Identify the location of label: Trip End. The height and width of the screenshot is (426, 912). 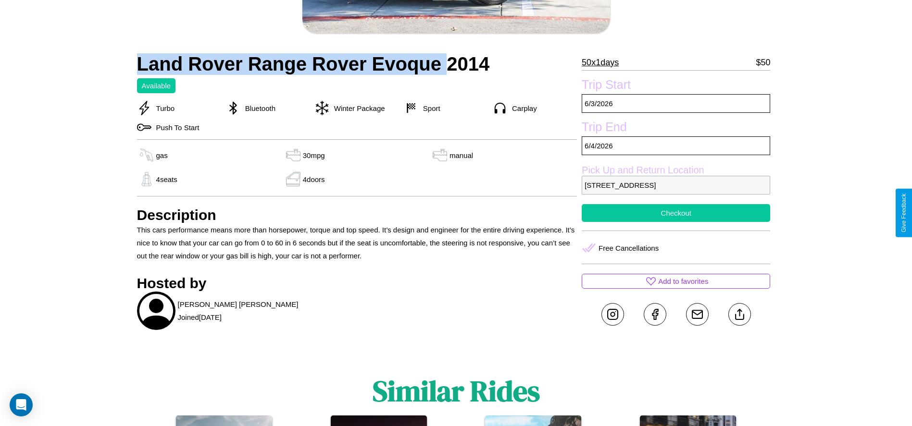
(676, 128).